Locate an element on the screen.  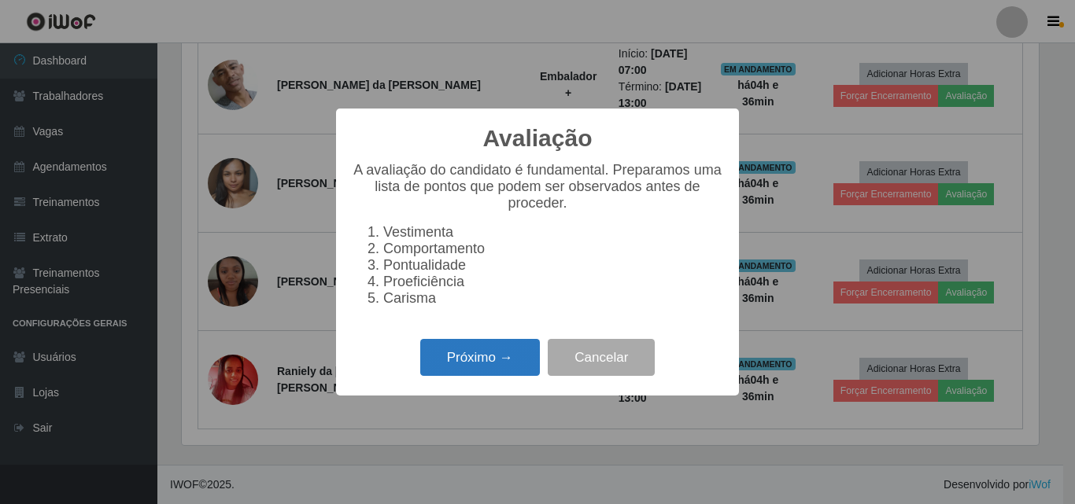
li: Pontualidade is located at coordinates (553, 265).